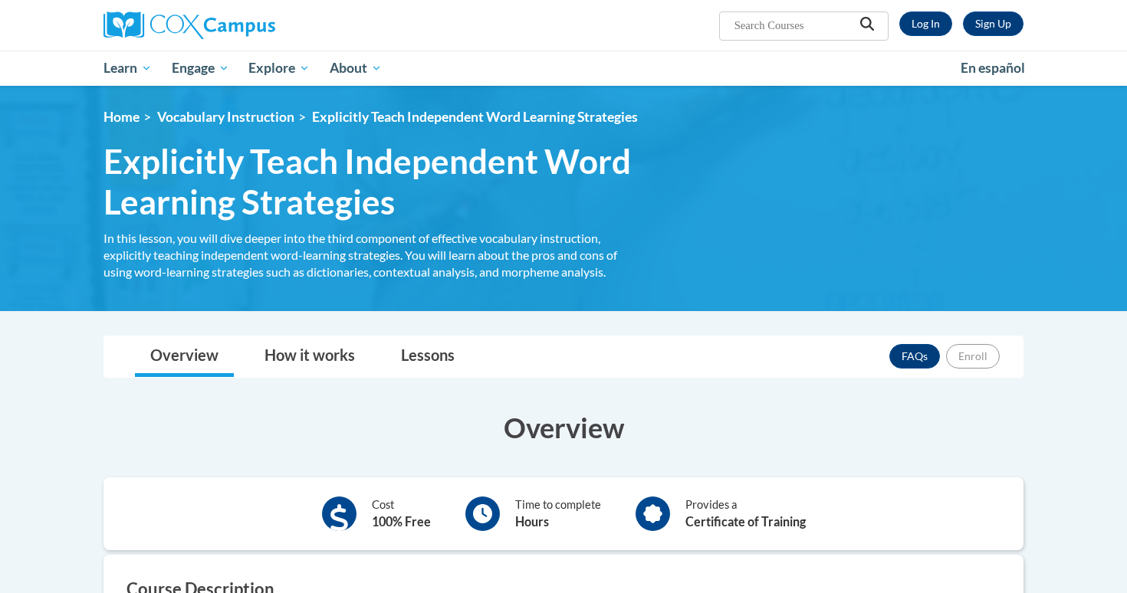  Describe the element at coordinates (401, 521) in the screenshot. I see `b: 100% Free` at that location.